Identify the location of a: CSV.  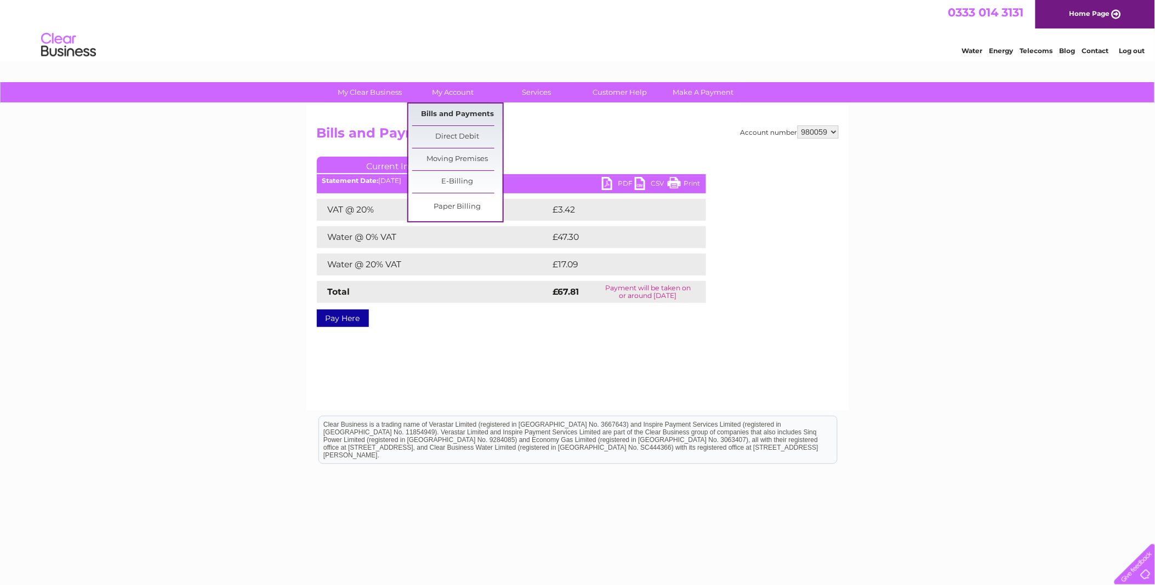
(651, 185).